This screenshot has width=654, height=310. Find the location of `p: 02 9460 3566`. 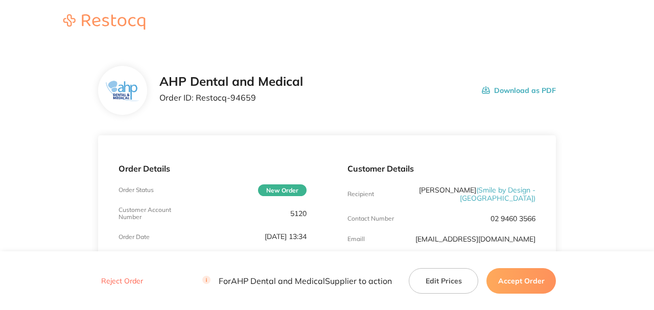

p: 02 9460 3566 is located at coordinates (513, 219).